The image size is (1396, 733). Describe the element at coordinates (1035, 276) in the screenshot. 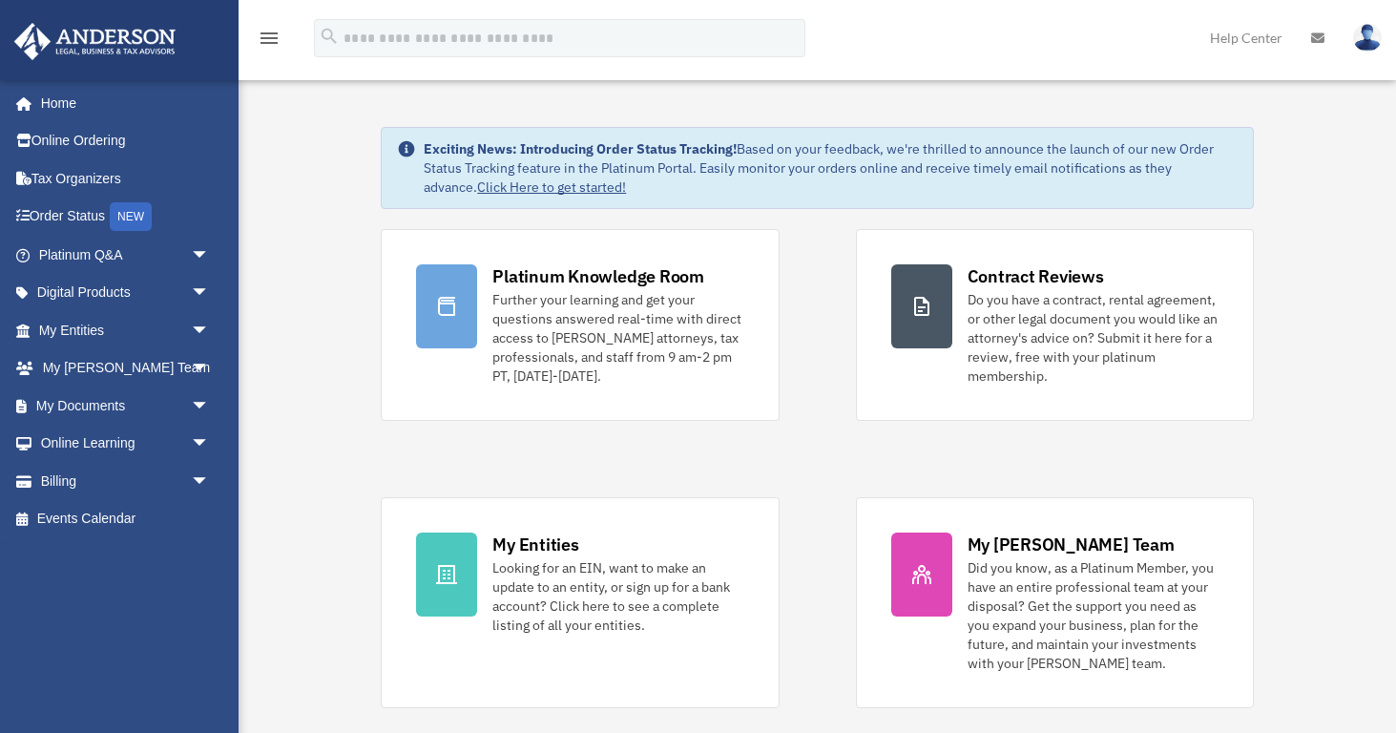

I see `div: Contract Reviews` at that location.